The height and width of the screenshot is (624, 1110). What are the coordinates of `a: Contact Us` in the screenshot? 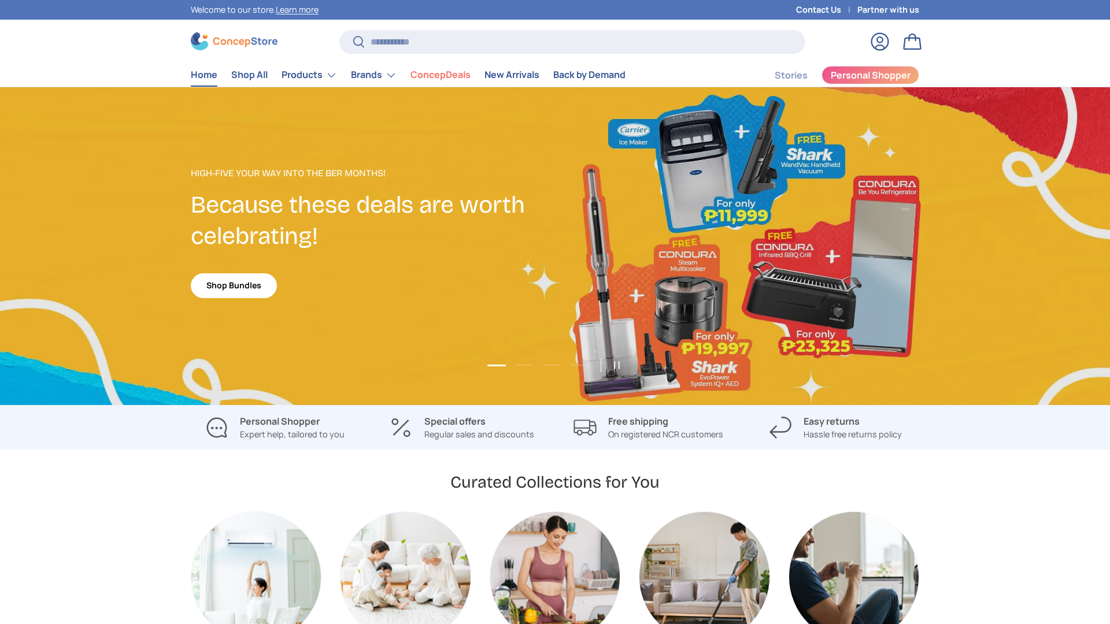 It's located at (827, 10).